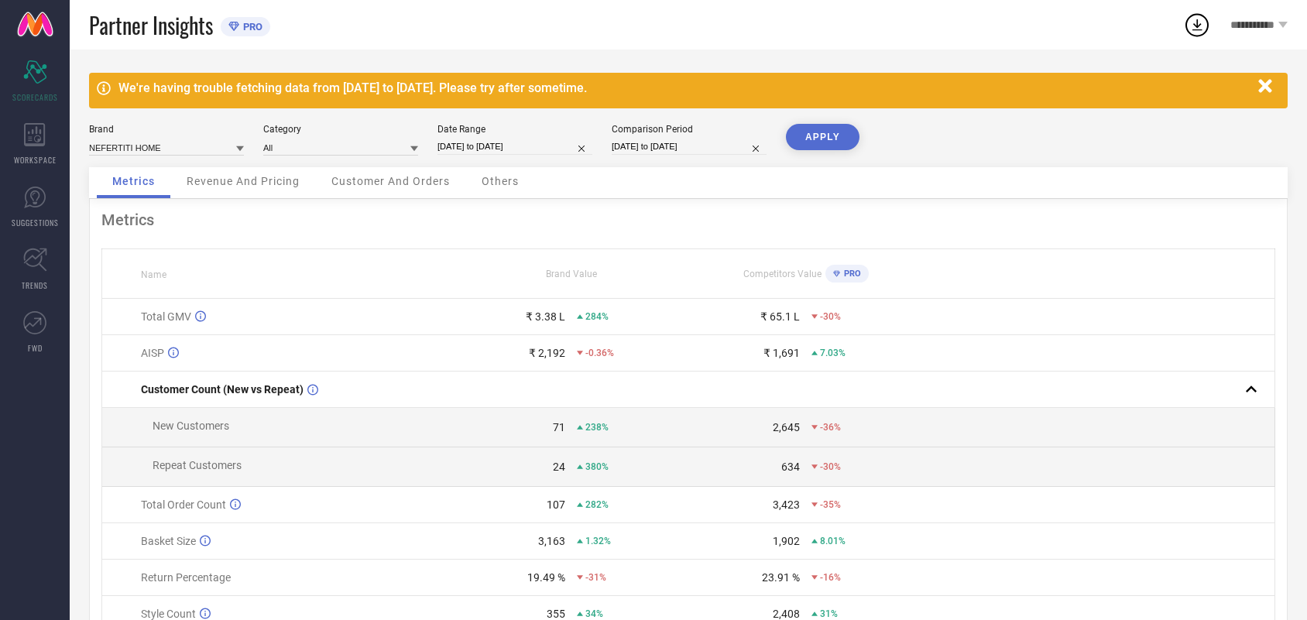 The image size is (1307, 620). Describe the element at coordinates (186, 578) in the screenshot. I see `span: Return Percentage` at that location.